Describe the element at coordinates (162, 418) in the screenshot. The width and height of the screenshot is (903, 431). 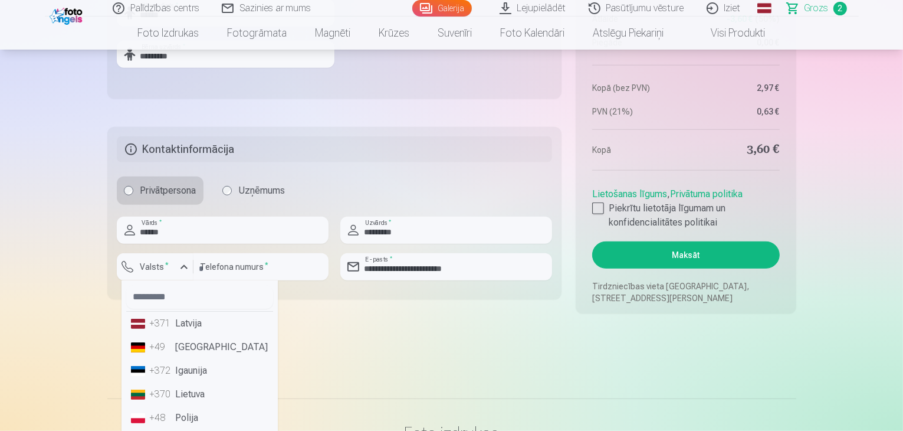
I see `div: +48` at that location.